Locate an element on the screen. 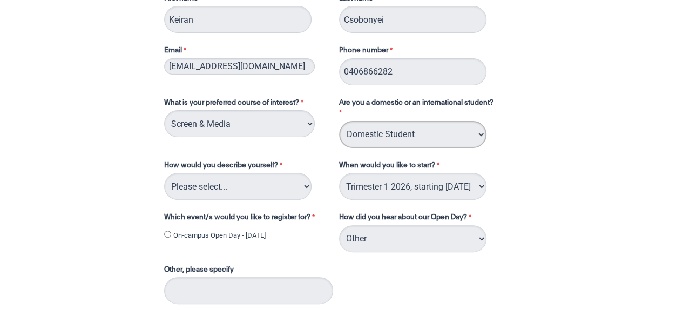 This screenshot has width=683, height=323. input: Phone number is located at coordinates (412, 72).